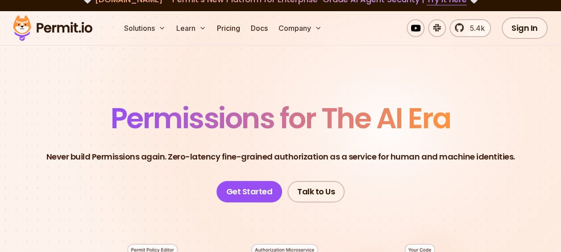  Describe the element at coordinates (525, 28) in the screenshot. I see `a: Sign In` at that location.